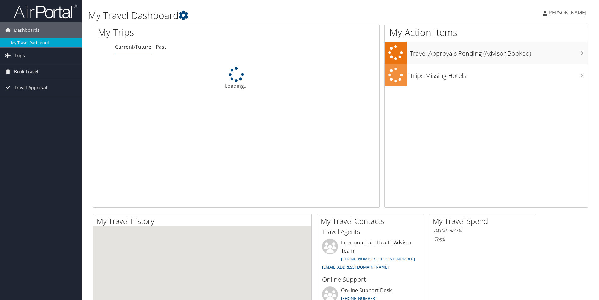 The image size is (599, 300). I want to click on li: Intermountain Health Advisor Team, so click(371, 256).